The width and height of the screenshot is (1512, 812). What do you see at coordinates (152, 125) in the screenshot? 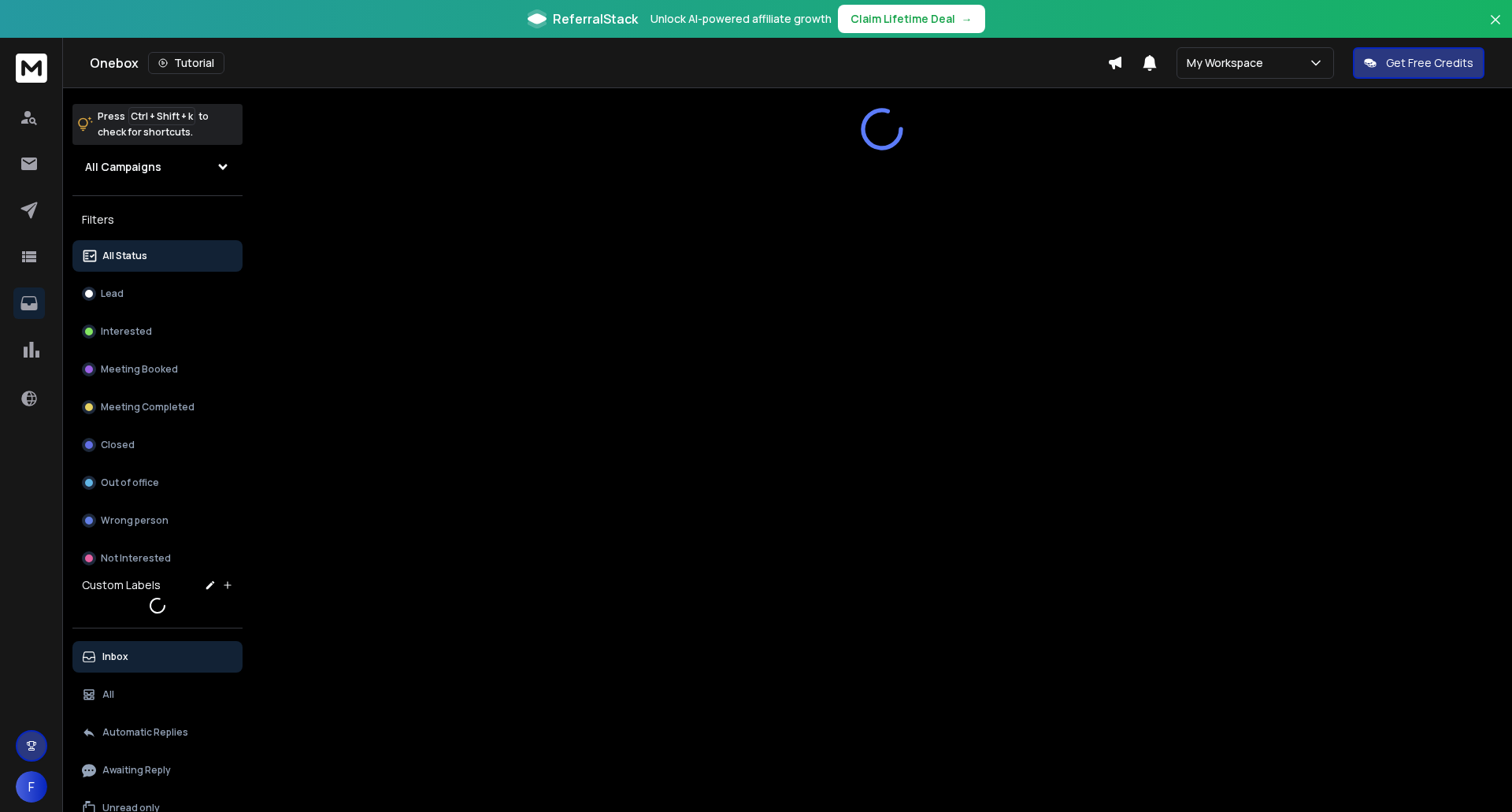
I see `p: Press to check for shortcuts.` at bounding box center [152, 125].